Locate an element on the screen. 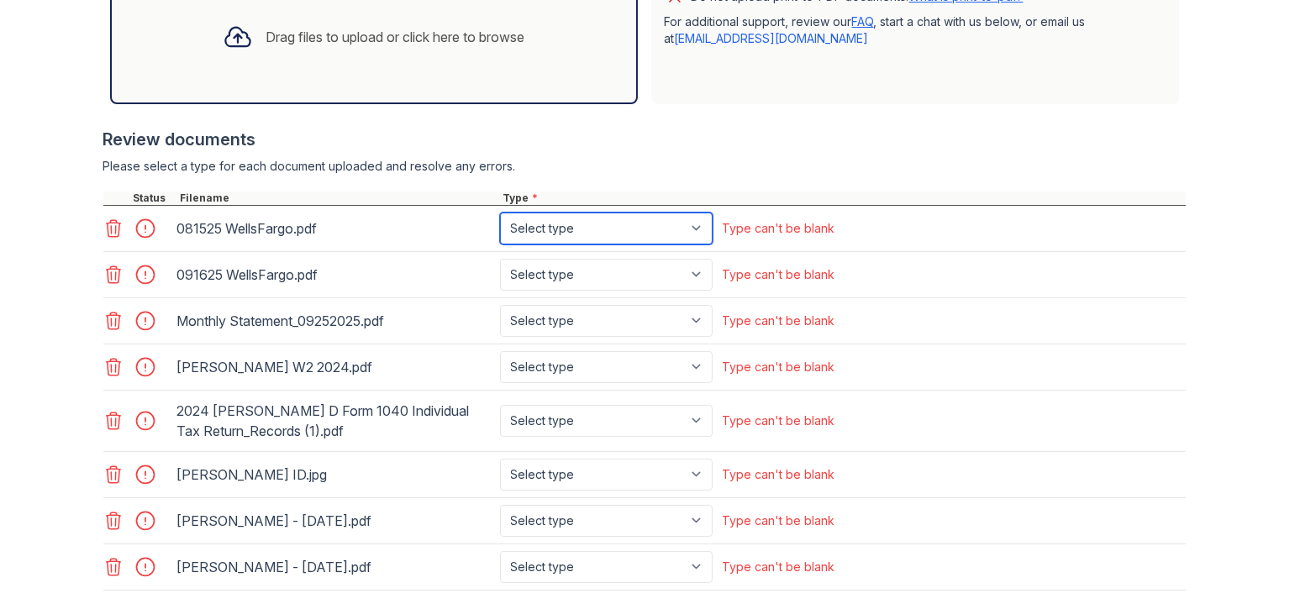 The width and height of the screenshot is (1295, 609). p: For additional support, review our , start a chat with us below, or email us at is located at coordinates (915, 30).